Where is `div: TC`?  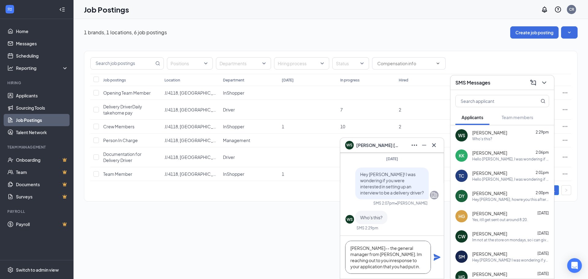
div: TC is located at coordinates (461, 176).